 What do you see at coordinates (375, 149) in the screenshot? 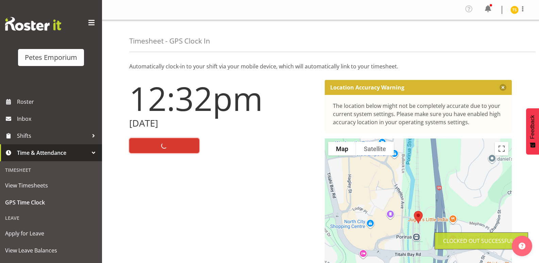
I see `button: Show satellite imagery` at bounding box center [375, 149].